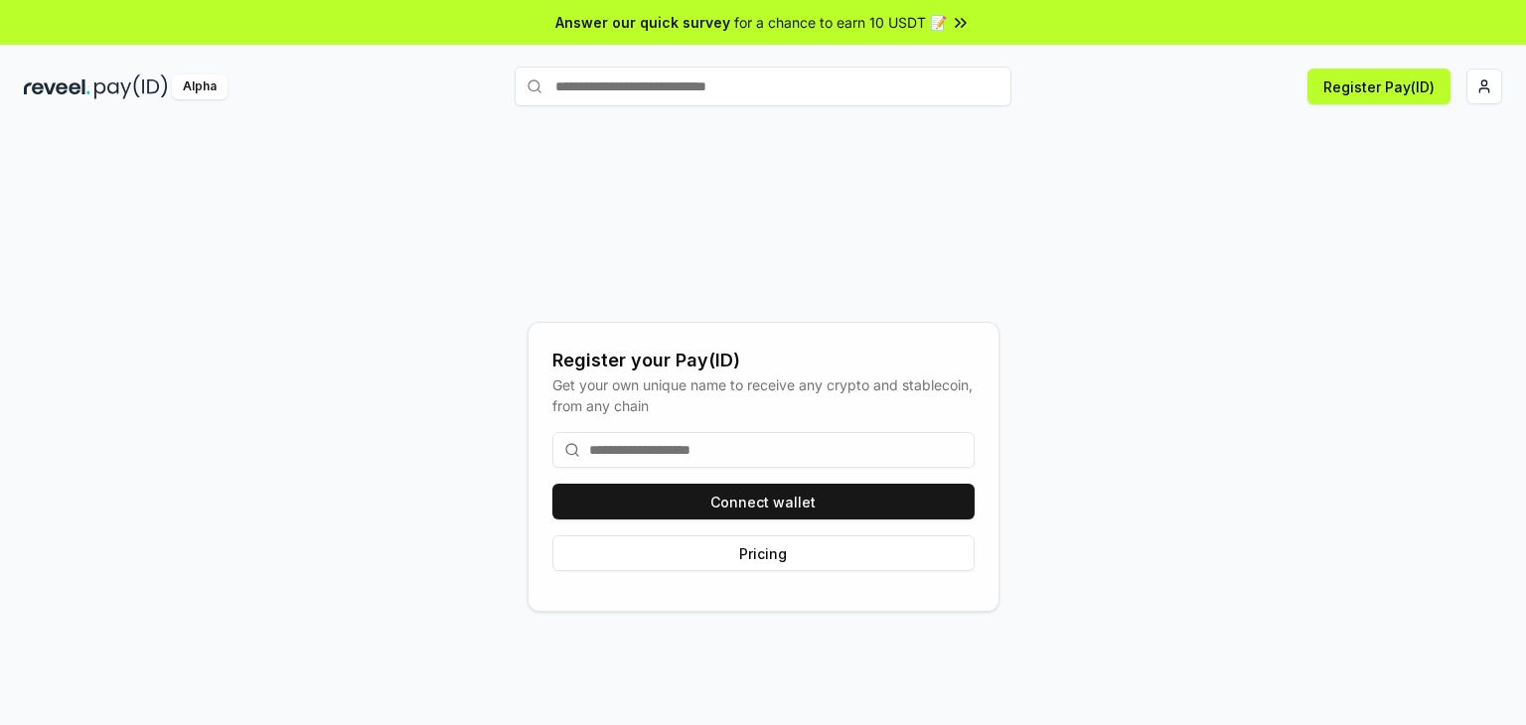 This screenshot has width=1526, height=725. I want to click on div: Alpha, so click(200, 86).